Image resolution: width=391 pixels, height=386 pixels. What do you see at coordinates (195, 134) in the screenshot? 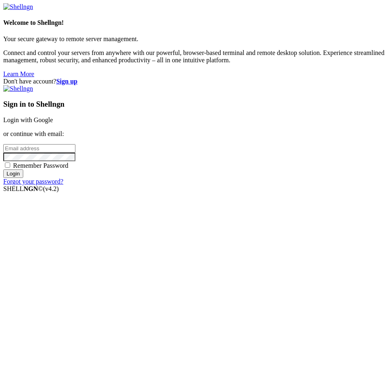
I see `p: or continue with email:` at bounding box center [195, 134].